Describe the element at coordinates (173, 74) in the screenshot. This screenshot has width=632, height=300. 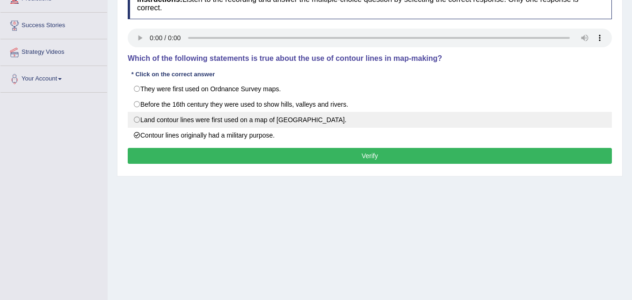
I see `div: * Click on the correct answer` at that location.